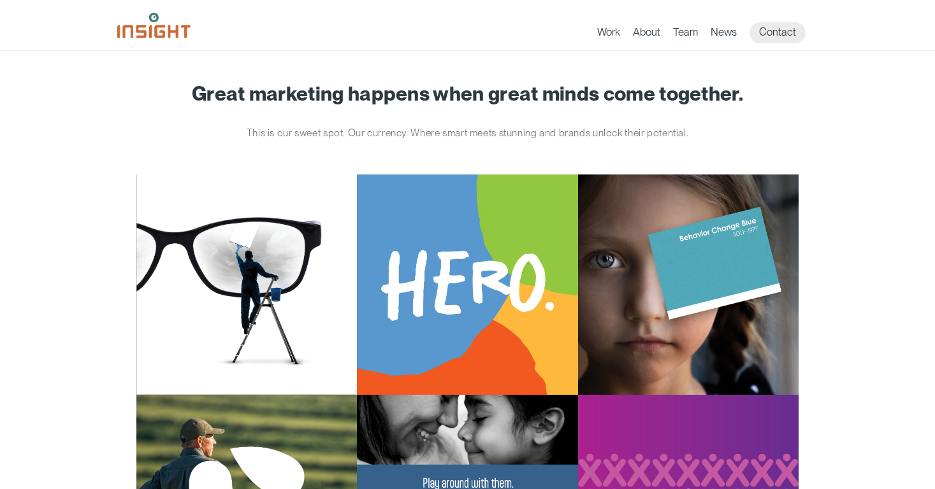  What do you see at coordinates (688, 285) in the screenshot?
I see `a: South Dakota Department of Health – Childhood Lead Poisoning Prevention` at bounding box center [688, 285].